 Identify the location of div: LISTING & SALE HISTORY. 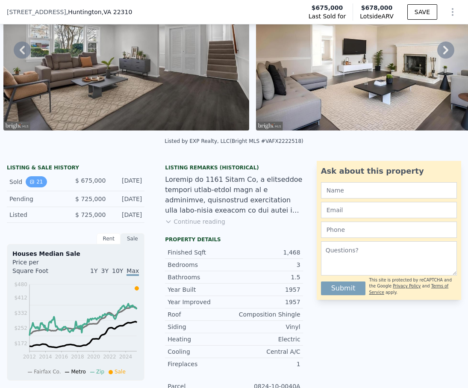
(76, 168).